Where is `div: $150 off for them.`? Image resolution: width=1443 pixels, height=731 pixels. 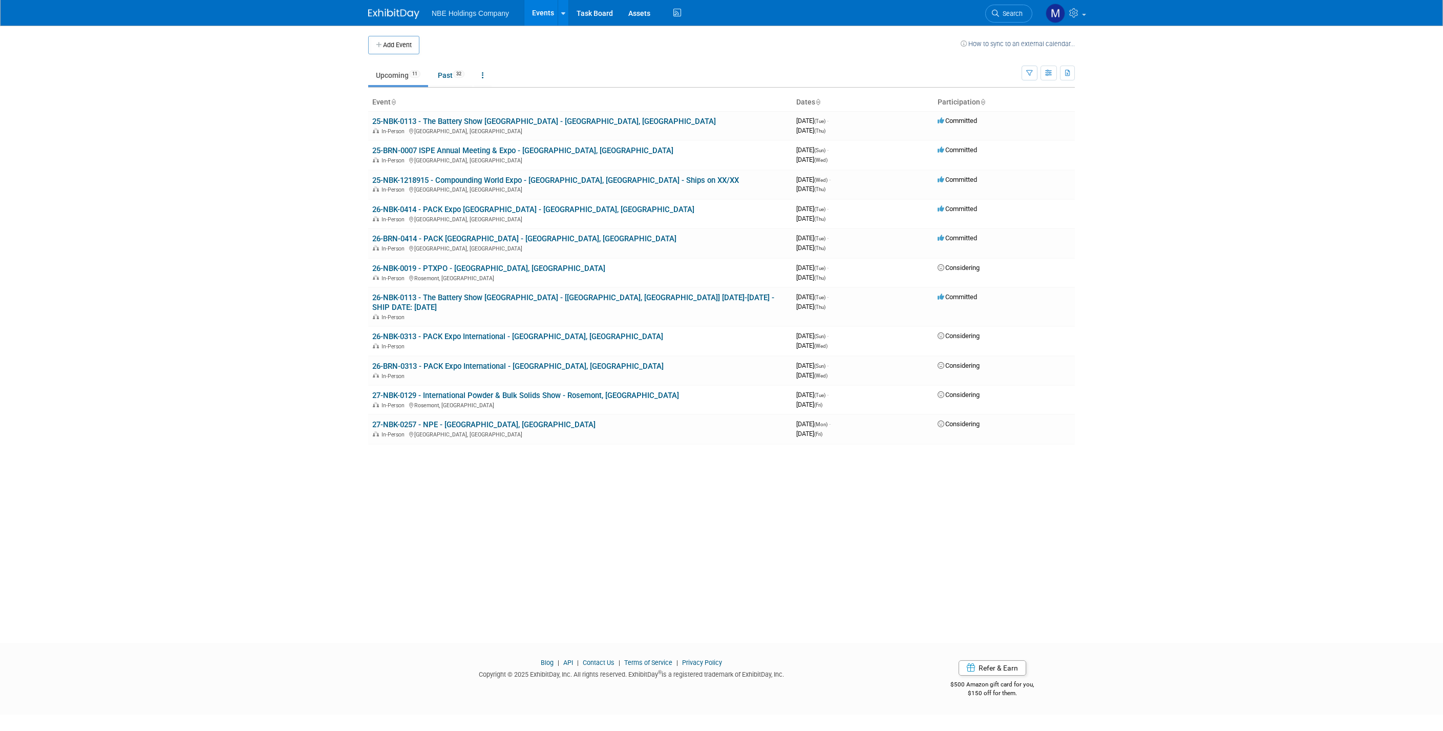 div: $150 off for them. is located at coordinates (992, 693).